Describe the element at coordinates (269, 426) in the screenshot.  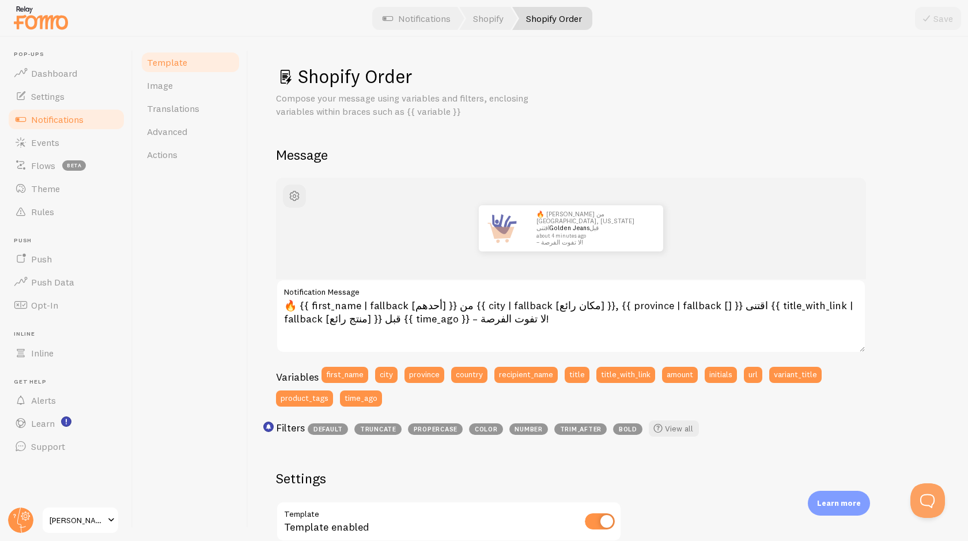
I see `svg: <p>Use filters like | propercase to change CITY to City in your templates</p>` at that location.